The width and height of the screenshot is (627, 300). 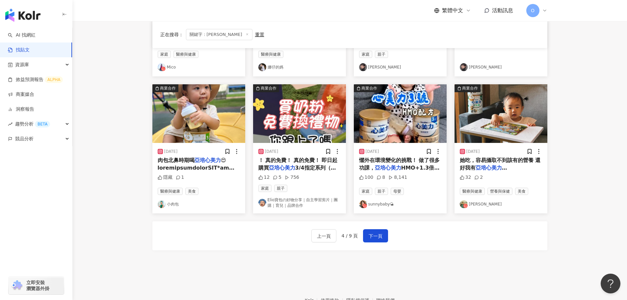 I want to click on div: 12, so click(x=264, y=177).